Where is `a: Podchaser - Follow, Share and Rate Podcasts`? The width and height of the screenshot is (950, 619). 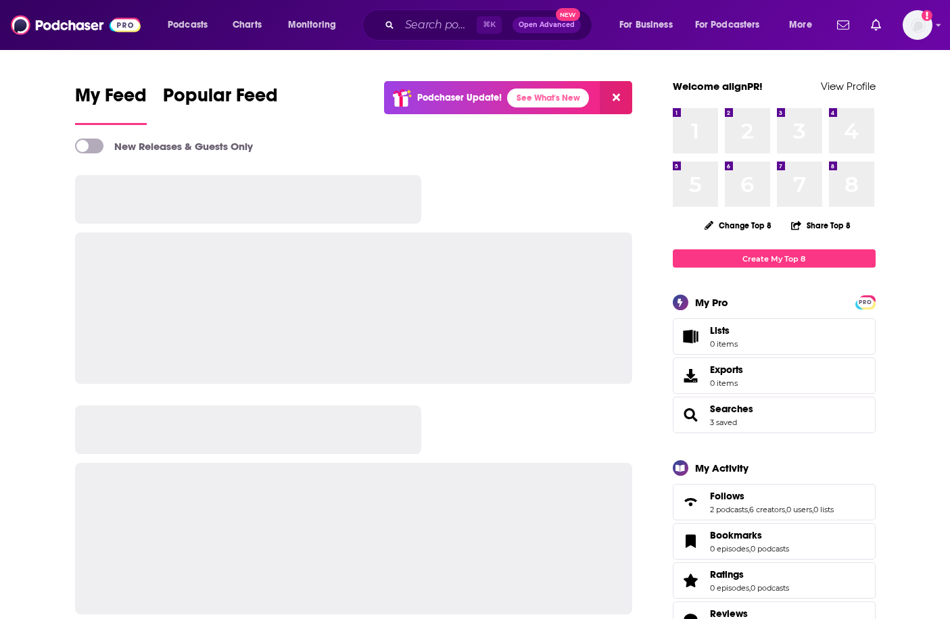 a: Podchaser - Follow, Share and Rate Podcasts is located at coordinates (76, 25).